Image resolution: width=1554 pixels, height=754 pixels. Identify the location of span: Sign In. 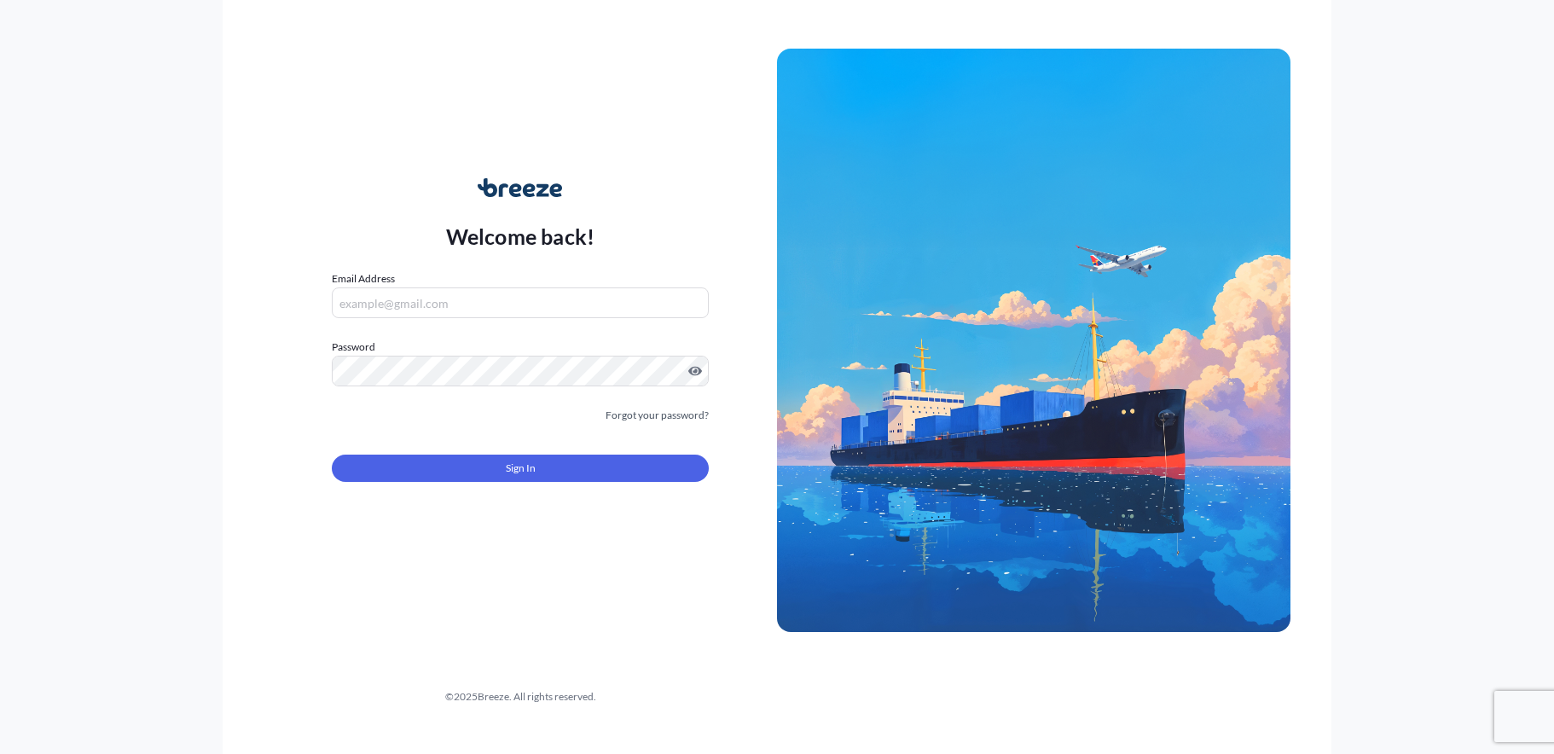
(520, 468).